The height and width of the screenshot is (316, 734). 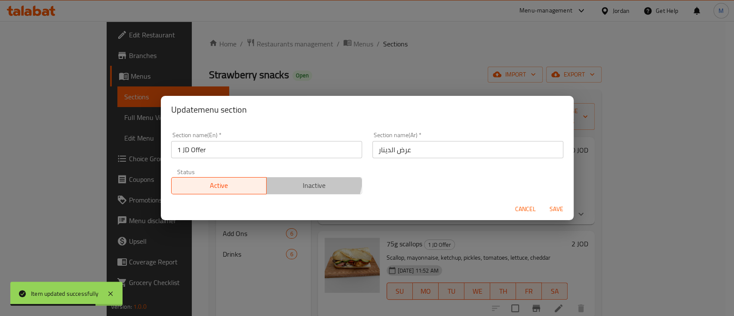 I want to click on span: Save, so click(x=557, y=209).